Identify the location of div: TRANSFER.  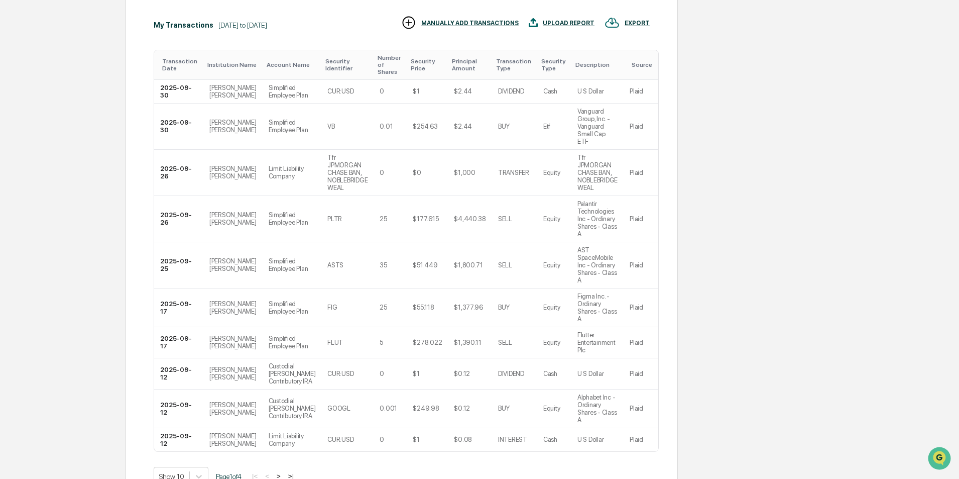
(514, 172).